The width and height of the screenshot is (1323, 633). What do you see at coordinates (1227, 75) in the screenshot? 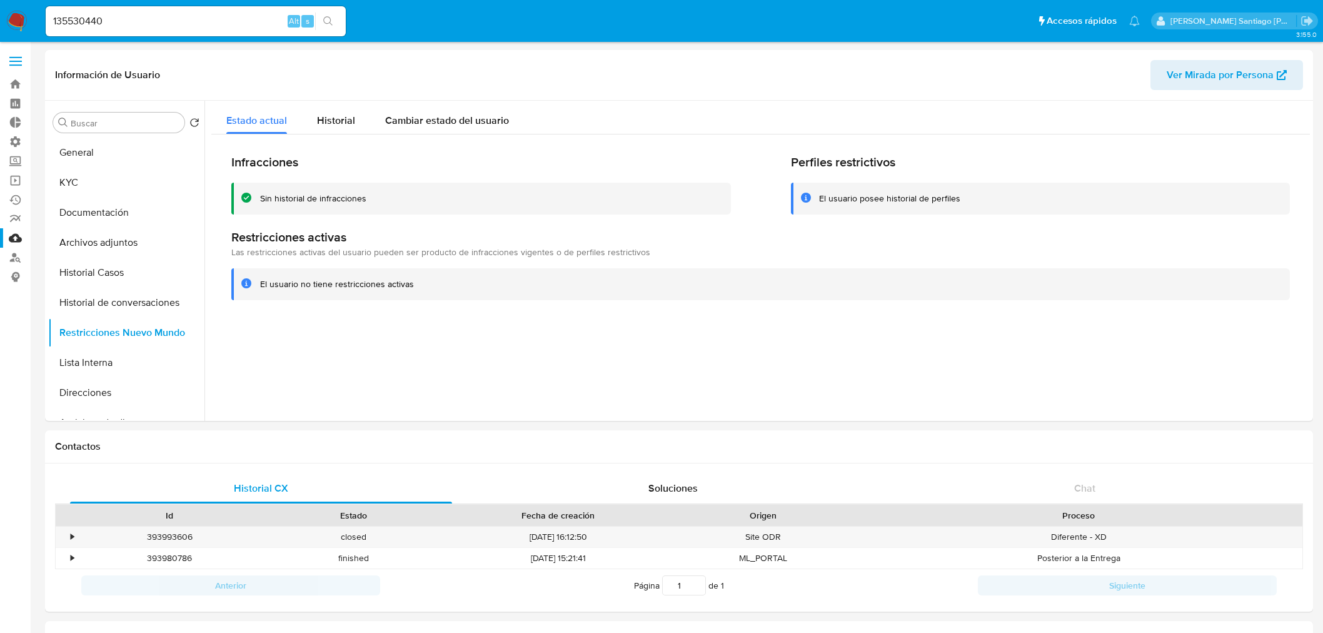
I see `button: Ver Mirada por Persona` at bounding box center [1227, 75].